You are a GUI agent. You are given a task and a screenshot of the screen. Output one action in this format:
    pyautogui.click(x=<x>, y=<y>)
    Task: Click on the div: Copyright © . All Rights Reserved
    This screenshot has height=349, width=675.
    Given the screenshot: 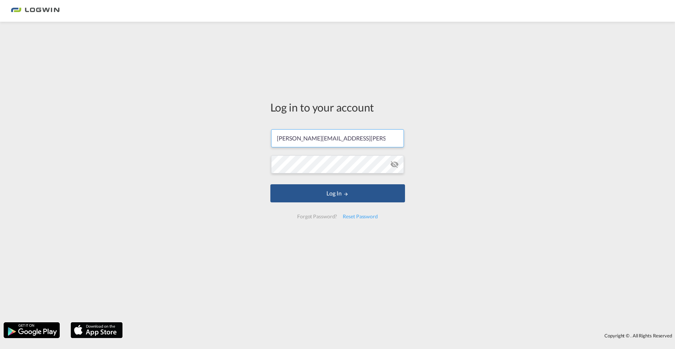 What is the action you would take?
    pyautogui.click(x=401, y=336)
    